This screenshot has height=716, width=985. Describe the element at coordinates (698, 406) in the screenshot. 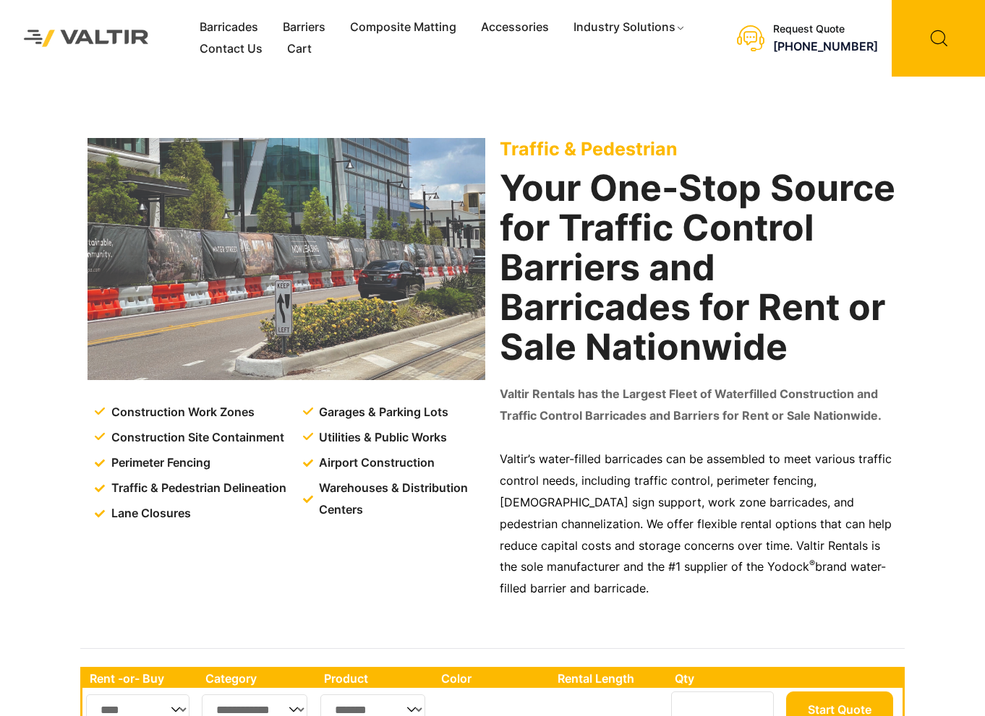

I see `p: Valtir Rentals has the Largest Fleet of Waterfilled Construction and Traffic Control Barricades a...` at that location.